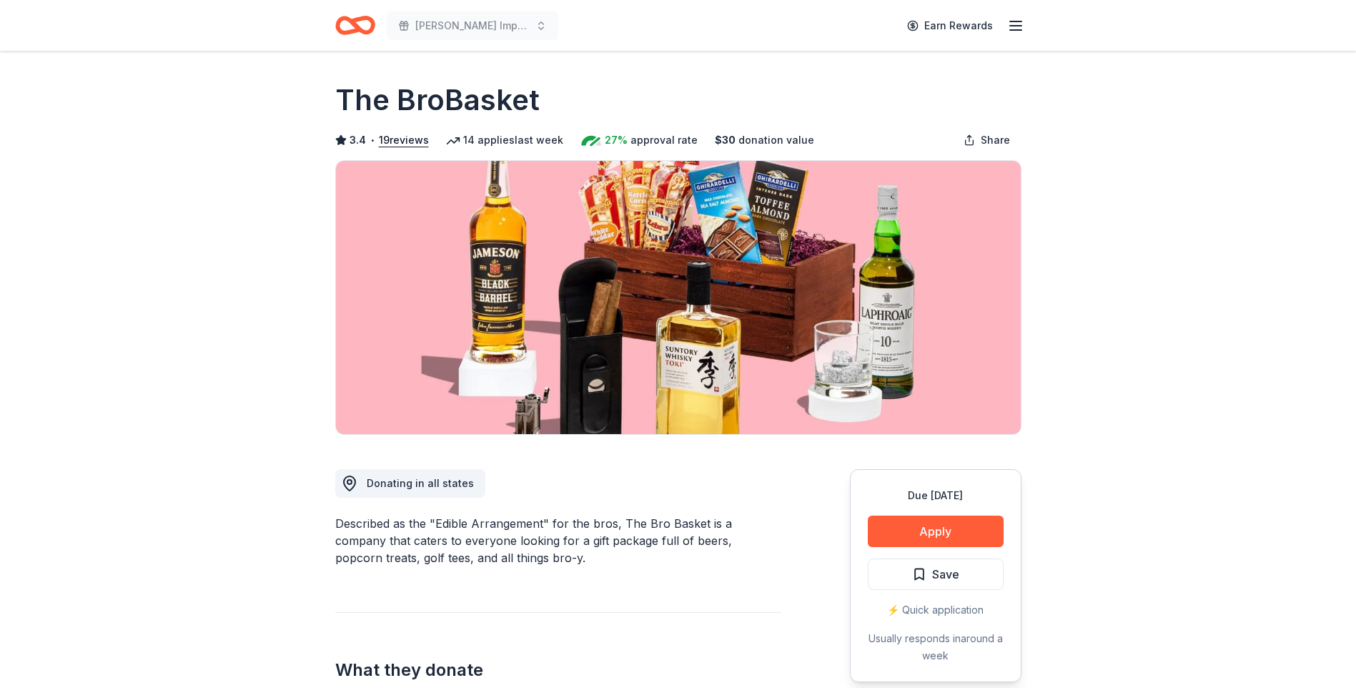 Image resolution: width=1356 pixels, height=688 pixels. Describe the element at coordinates (678, 297) in the screenshot. I see `img: Image for The BroBasket` at that location.